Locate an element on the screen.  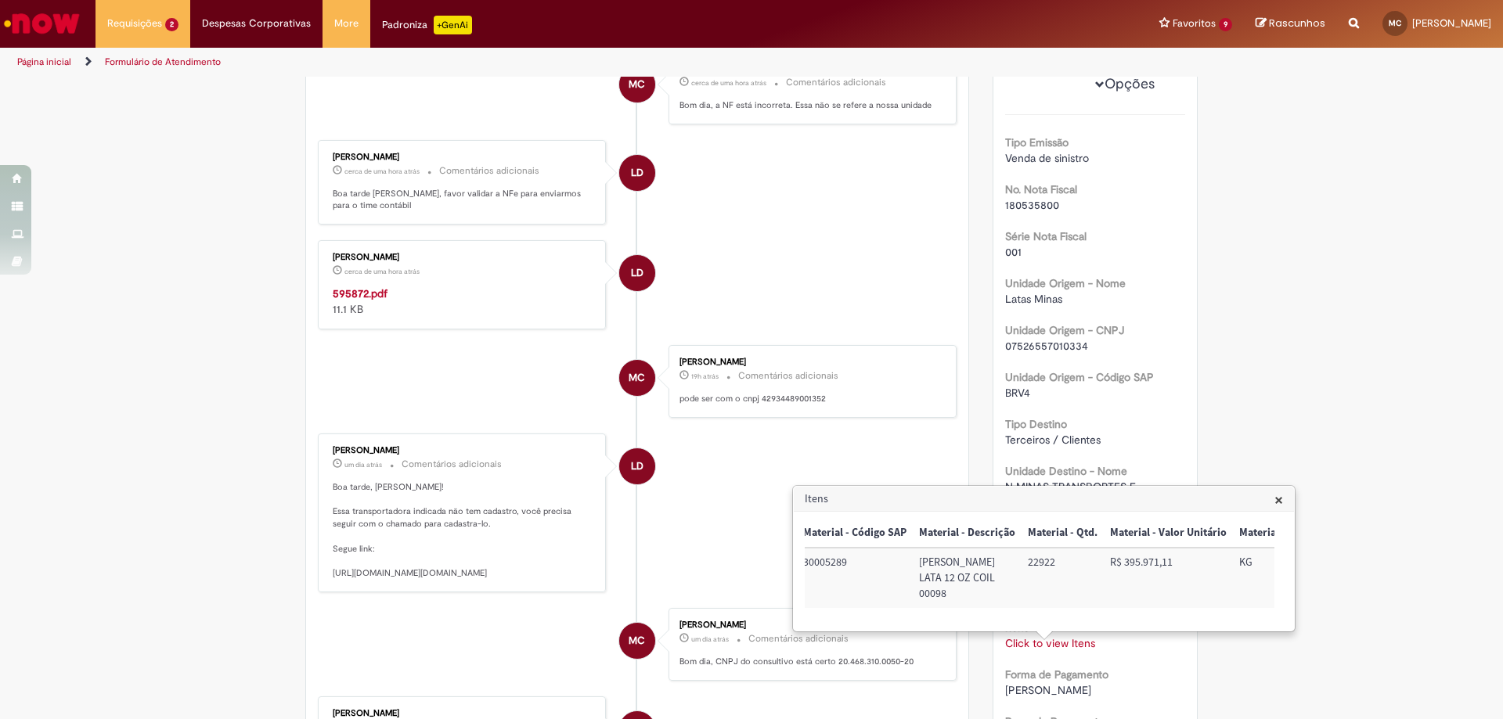
td: Material - Valor Unitário: R$ 395.971,11 is located at coordinates (1168, 578).